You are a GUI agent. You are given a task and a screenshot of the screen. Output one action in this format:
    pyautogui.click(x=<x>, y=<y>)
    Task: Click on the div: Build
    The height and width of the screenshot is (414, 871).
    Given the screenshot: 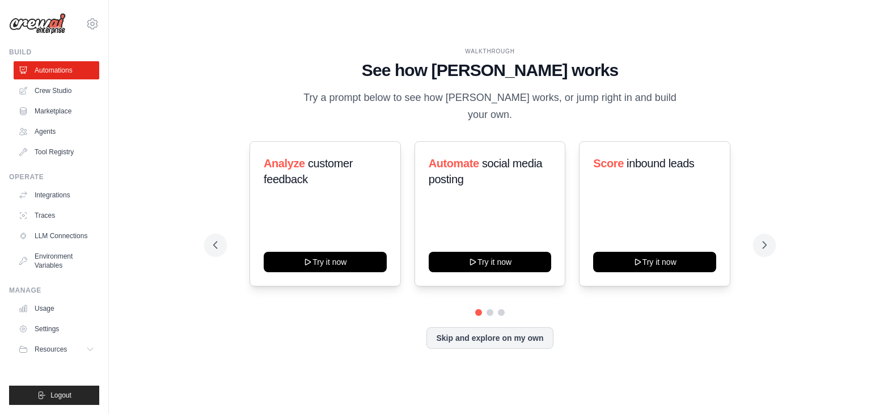 What is the action you would take?
    pyautogui.click(x=54, y=52)
    